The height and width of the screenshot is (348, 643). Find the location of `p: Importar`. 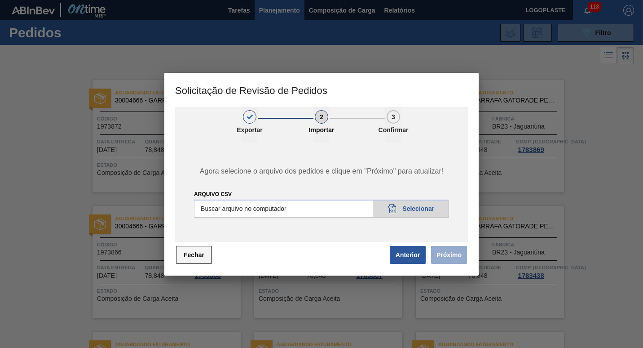

p: Importar is located at coordinates (322, 130).